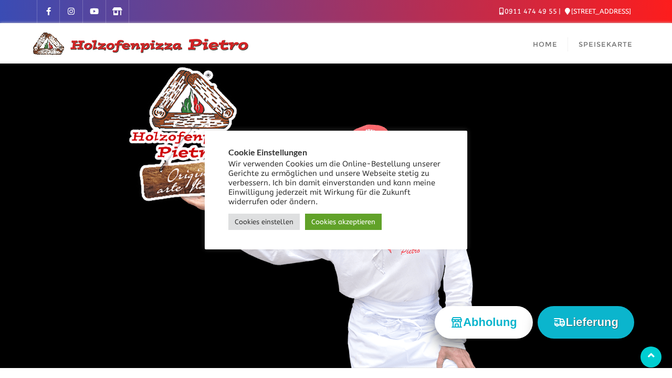 The height and width of the screenshot is (378, 672). I want to click on h5: Cookie Einstellungen, so click(336, 152).